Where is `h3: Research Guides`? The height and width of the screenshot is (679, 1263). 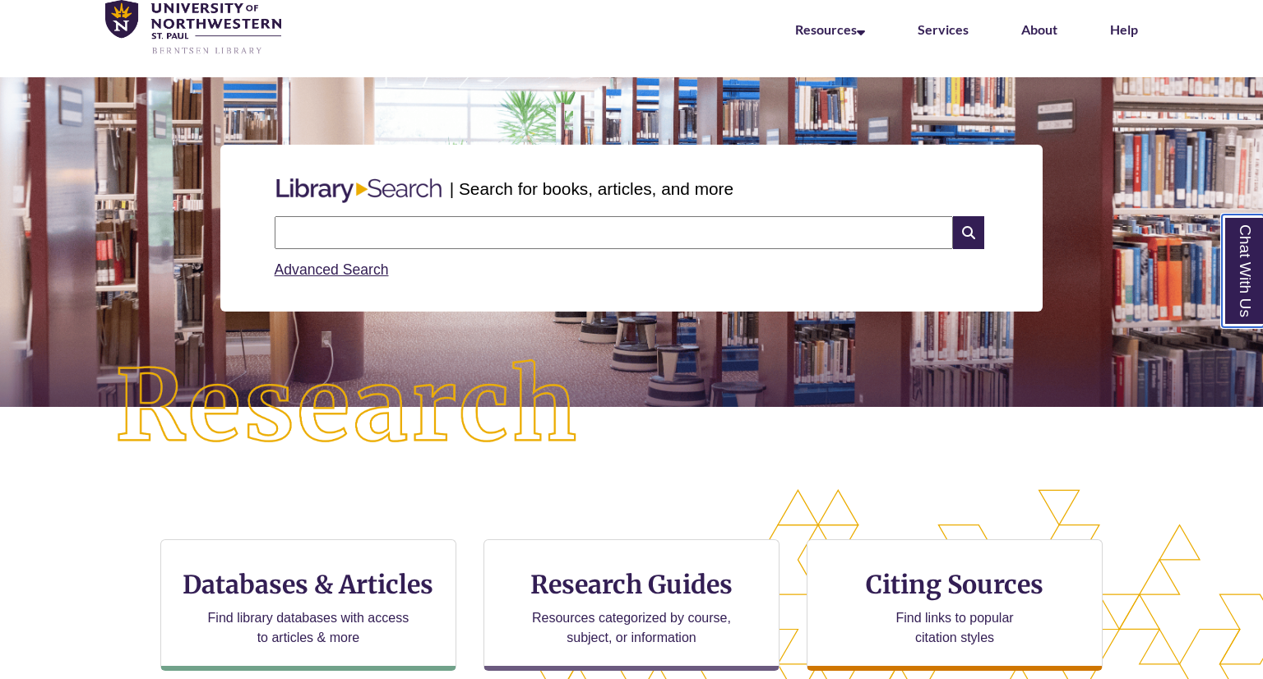
h3: Research Guides is located at coordinates (631, 585).